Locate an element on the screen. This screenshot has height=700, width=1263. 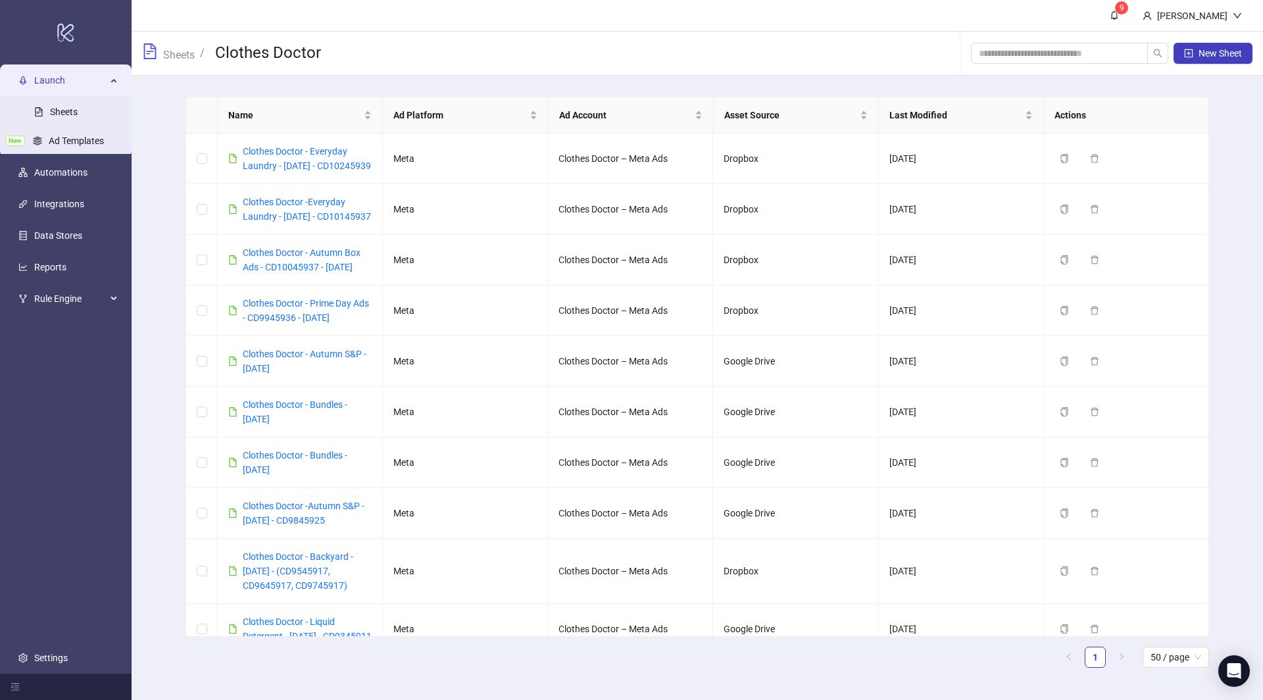
th: Ad Platform is located at coordinates (465, 115).